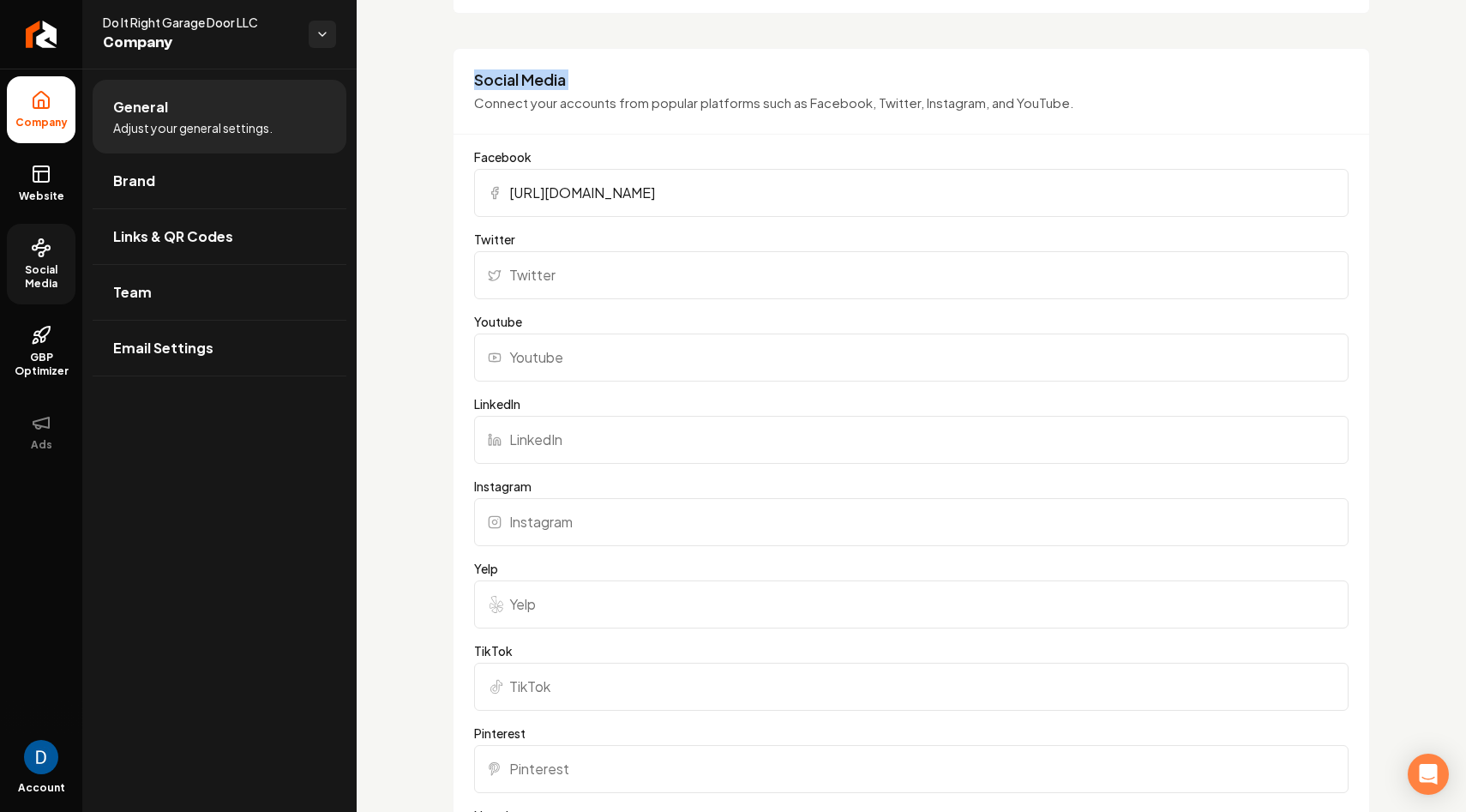  I want to click on label: Facebook, so click(911, 156).